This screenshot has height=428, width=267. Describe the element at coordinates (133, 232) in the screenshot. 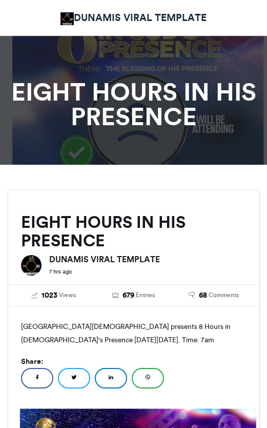

I see `h2: EIGHT HOURS IN HIS PRESENCE` at that location.